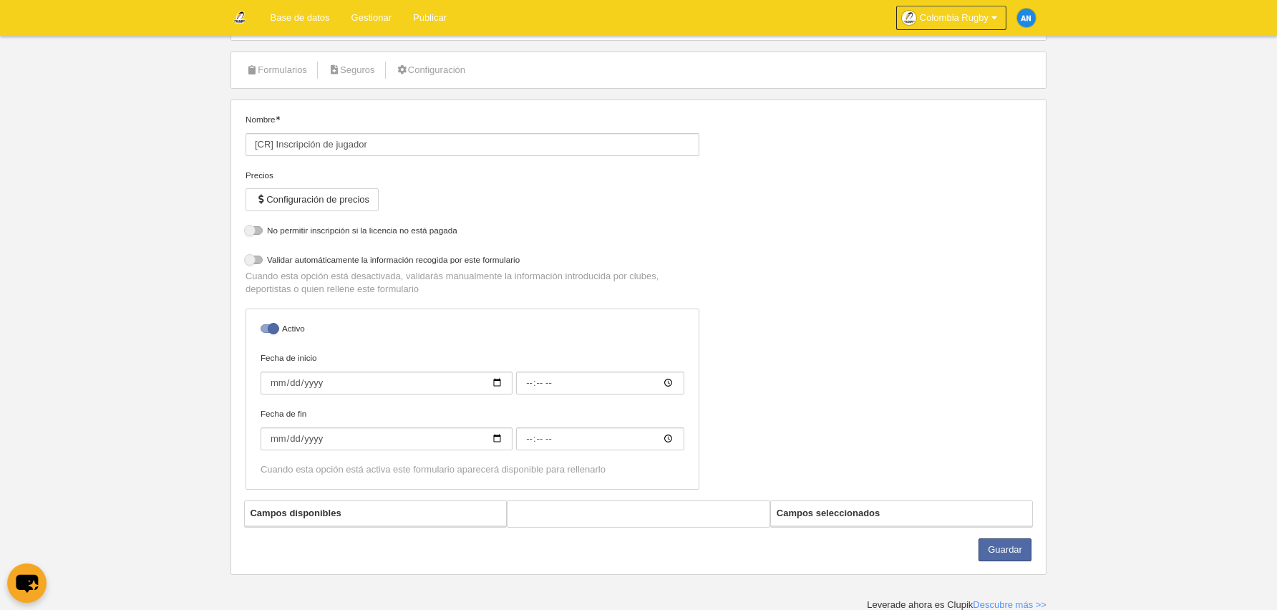 This screenshot has height=610, width=1277. I want to click on th: Campos seleccionados, so click(902, 513).